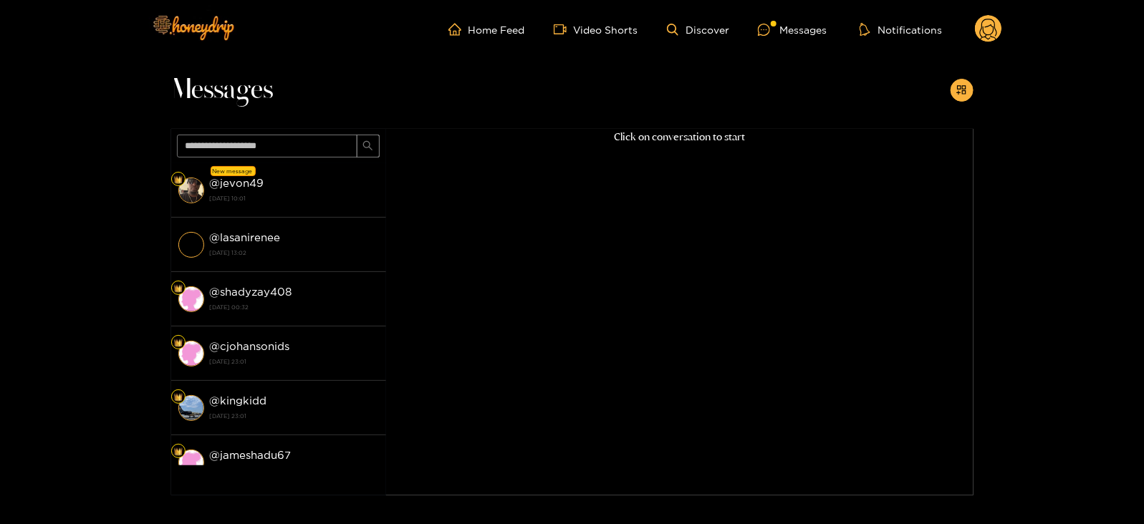 The image size is (1144, 524). Describe the element at coordinates (222, 90) in the screenshot. I see `span: Messages` at that location.